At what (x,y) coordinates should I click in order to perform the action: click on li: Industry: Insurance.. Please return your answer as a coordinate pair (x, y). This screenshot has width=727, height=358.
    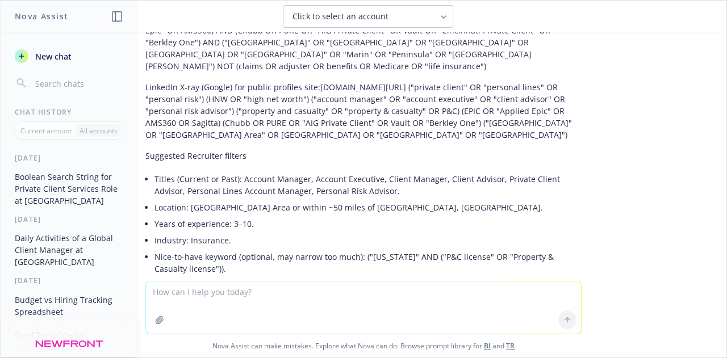
    Looking at the image, I should click on (368, 240).